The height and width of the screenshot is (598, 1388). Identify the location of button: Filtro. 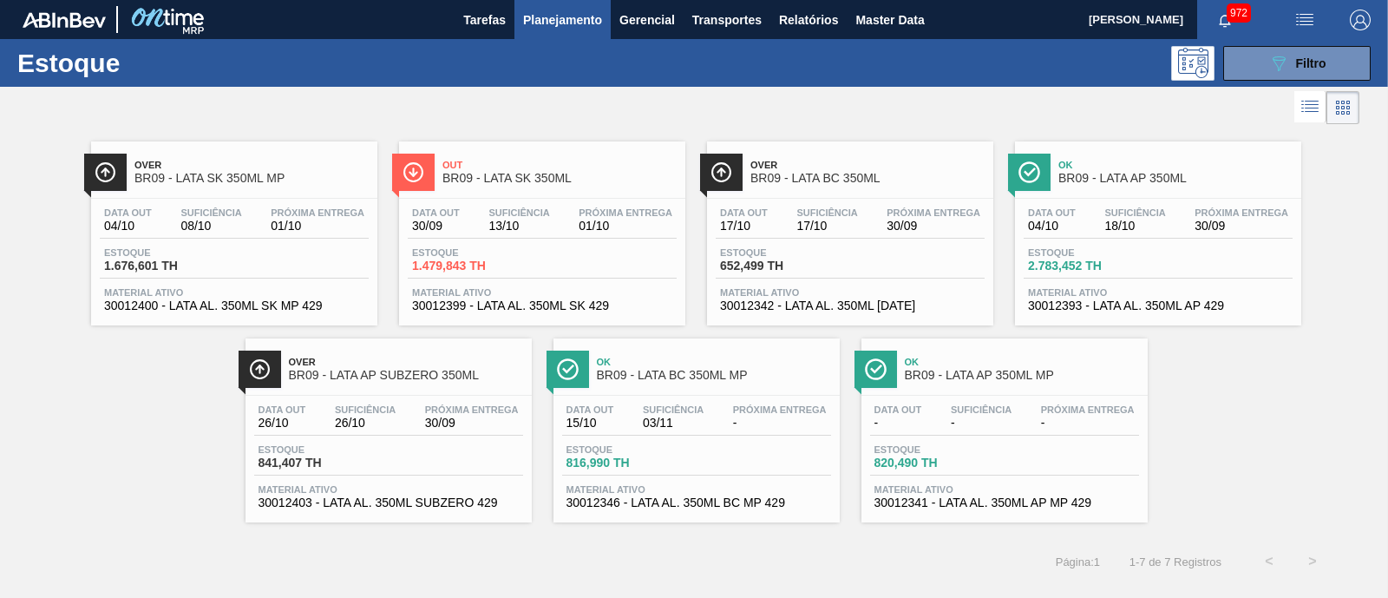
(1297, 63).